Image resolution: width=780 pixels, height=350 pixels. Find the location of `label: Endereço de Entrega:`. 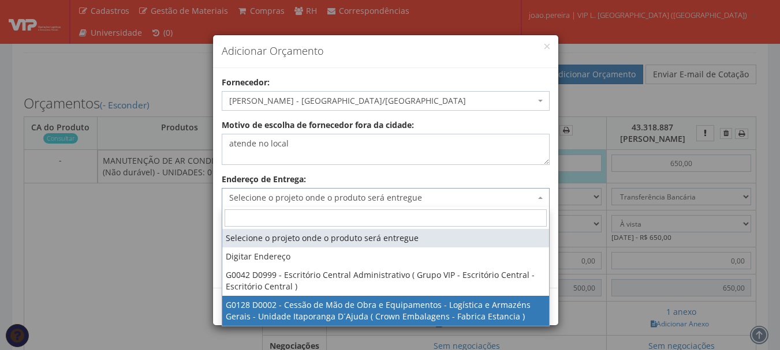

label: Endereço de Entrega: is located at coordinates (264, 179).